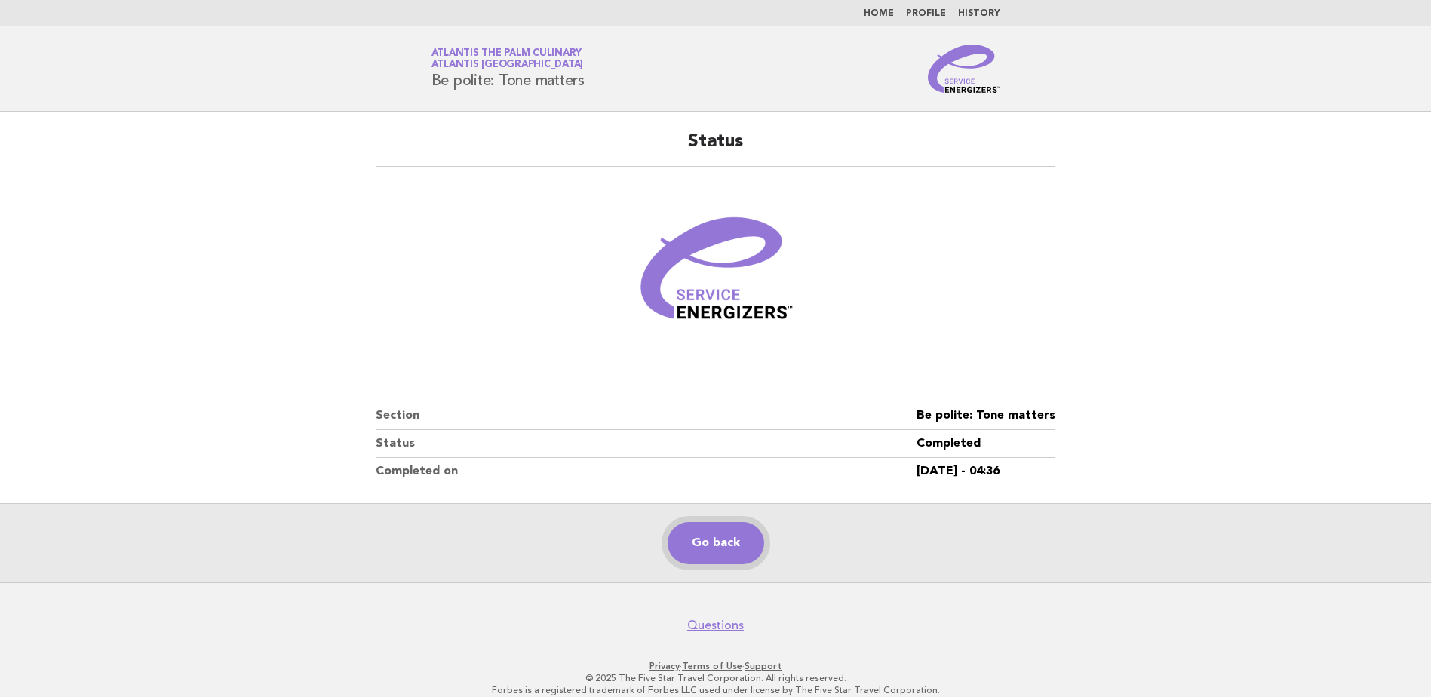  I want to click on a: Questions, so click(715, 625).